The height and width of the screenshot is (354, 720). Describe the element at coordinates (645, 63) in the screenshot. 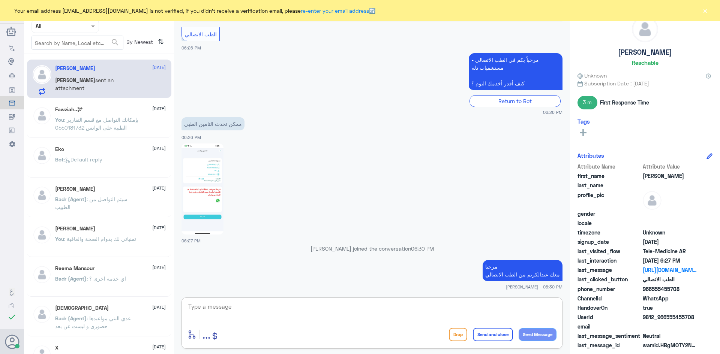

I see `h6: Reachable` at that location.